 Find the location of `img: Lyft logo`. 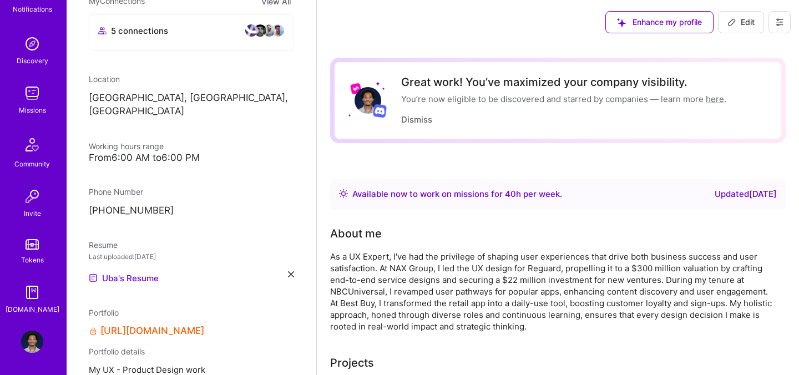

img: Lyft logo is located at coordinates (356, 88).